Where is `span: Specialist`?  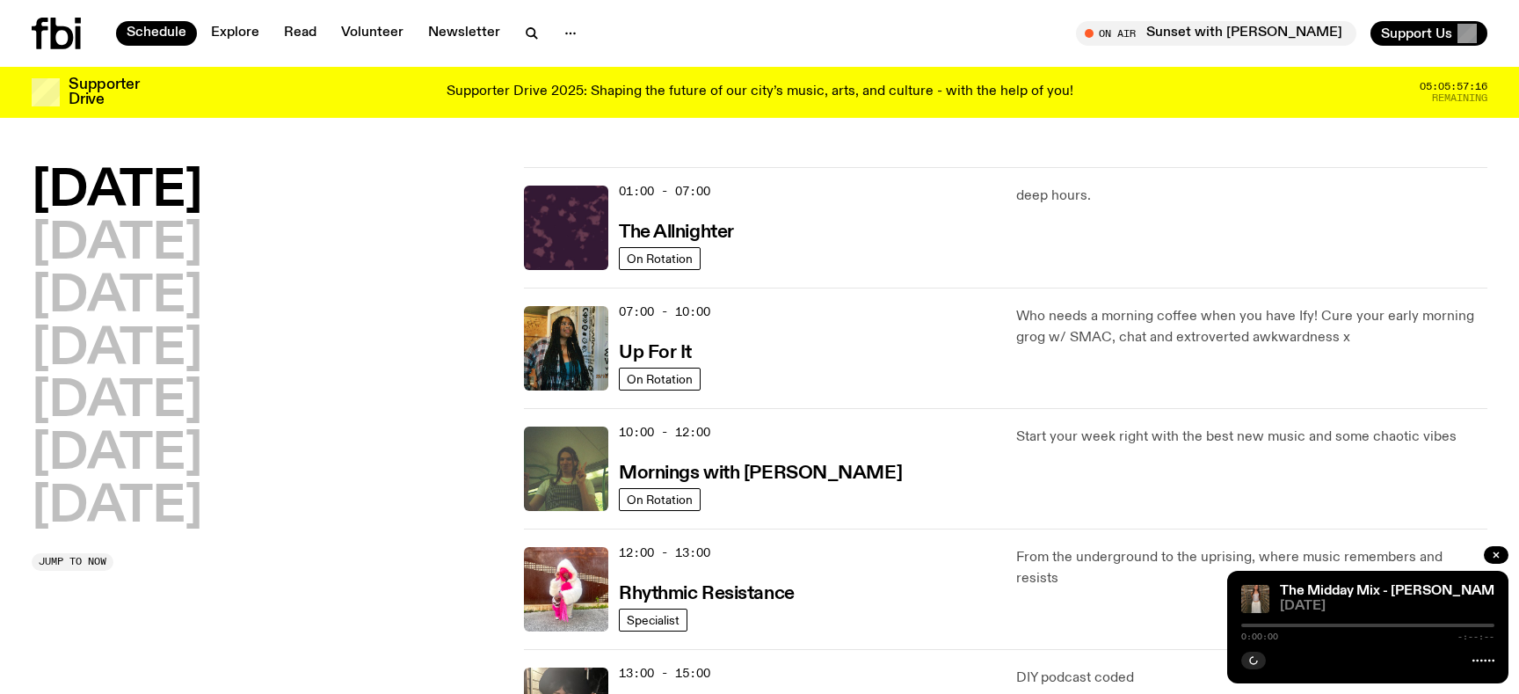
span: Specialist is located at coordinates (653, 619).